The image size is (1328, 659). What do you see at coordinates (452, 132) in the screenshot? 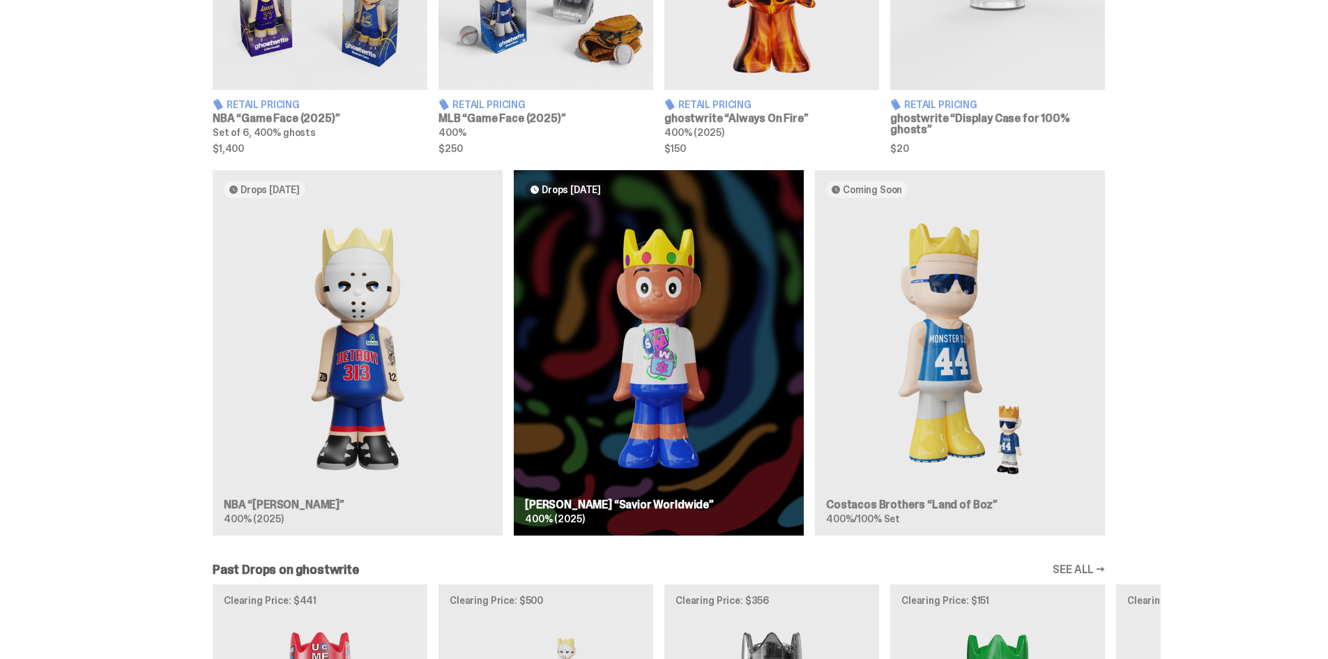
I see `span: 400%` at bounding box center [452, 132].